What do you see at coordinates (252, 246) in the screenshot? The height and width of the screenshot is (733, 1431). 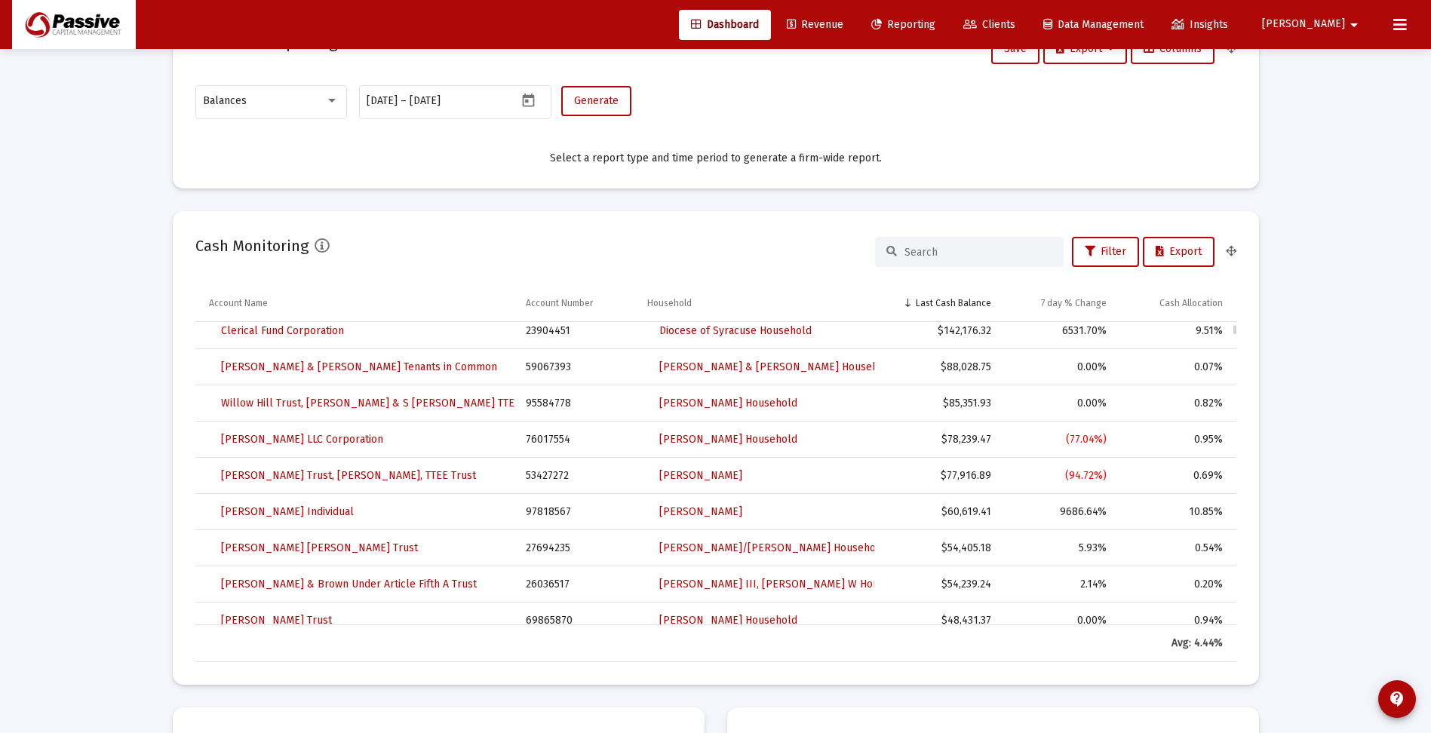 I see `h2: Cash Monitoring` at bounding box center [252, 246].